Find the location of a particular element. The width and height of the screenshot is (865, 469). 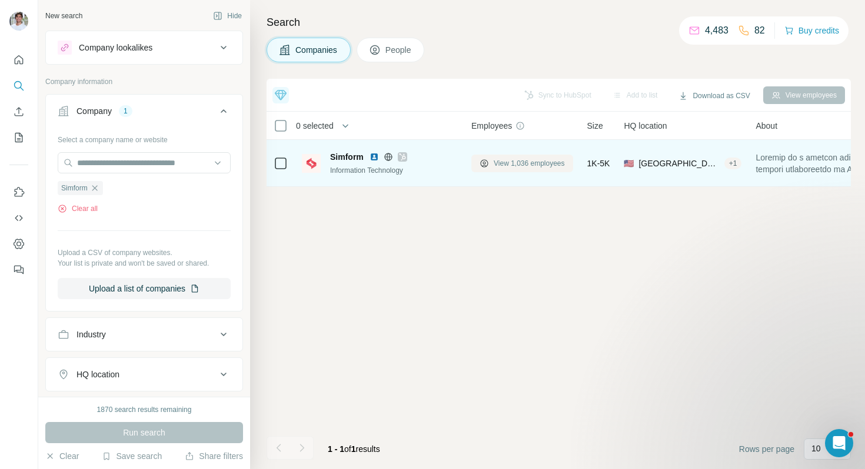

div: 1870 search results remaining is located at coordinates (144, 410).